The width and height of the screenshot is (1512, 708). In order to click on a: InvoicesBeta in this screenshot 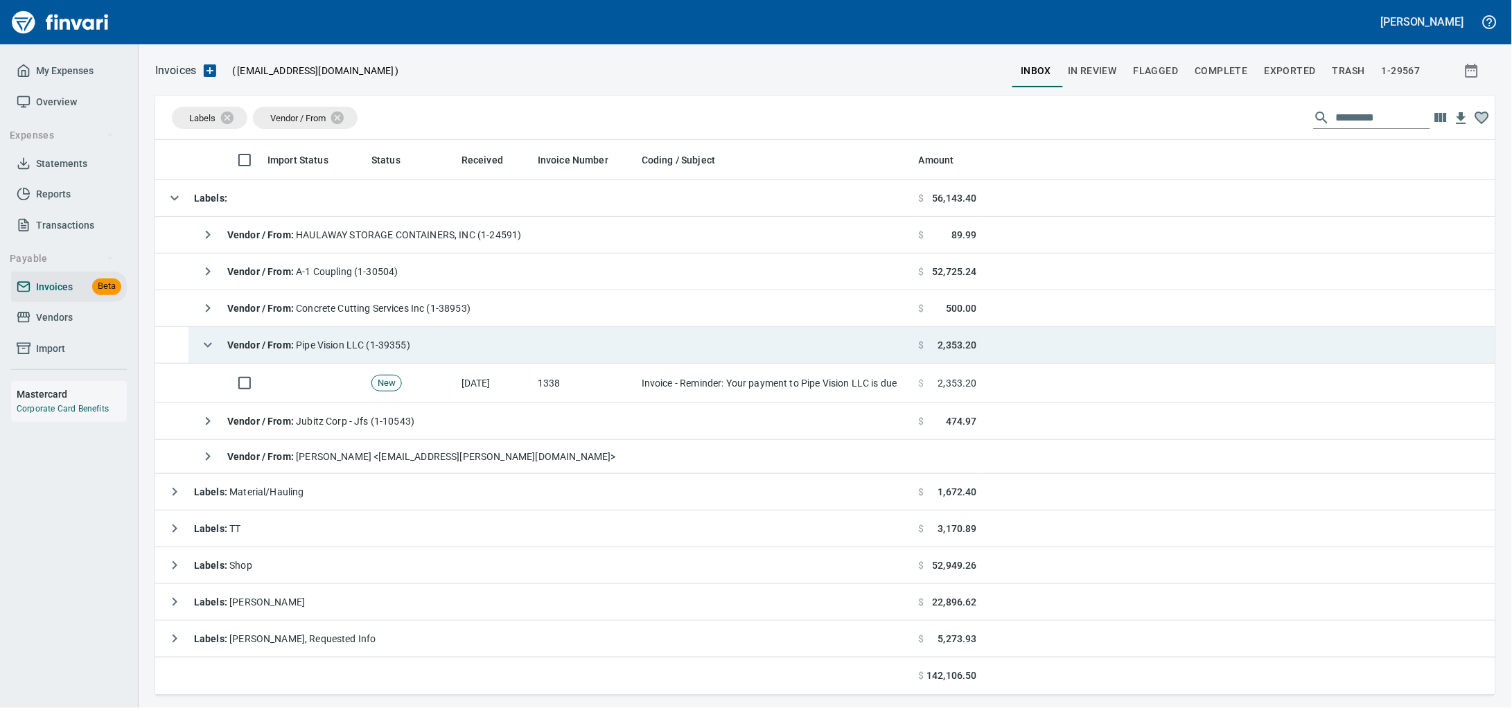, I will do `click(69, 287)`.